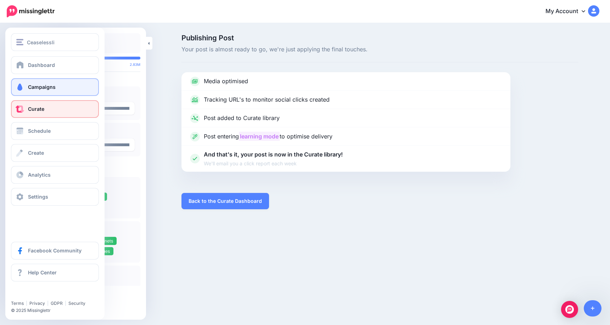  What do you see at coordinates (273, 159) in the screenshot?
I see `p: And that's it, your post is now in the Curate library!` at bounding box center [273, 159].